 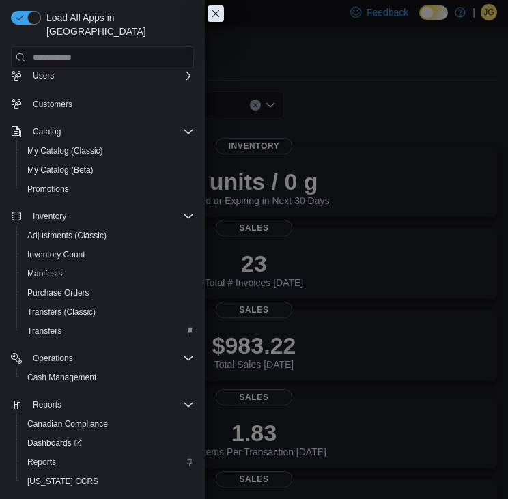 I want to click on button: Promotions, so click(x=108, y=189).